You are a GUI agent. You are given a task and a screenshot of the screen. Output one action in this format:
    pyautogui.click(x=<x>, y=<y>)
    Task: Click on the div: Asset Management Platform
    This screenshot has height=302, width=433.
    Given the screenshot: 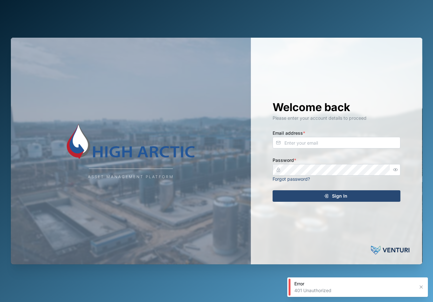 What is the action you would take?
    pyautogui.click(x=131, y=177)
    